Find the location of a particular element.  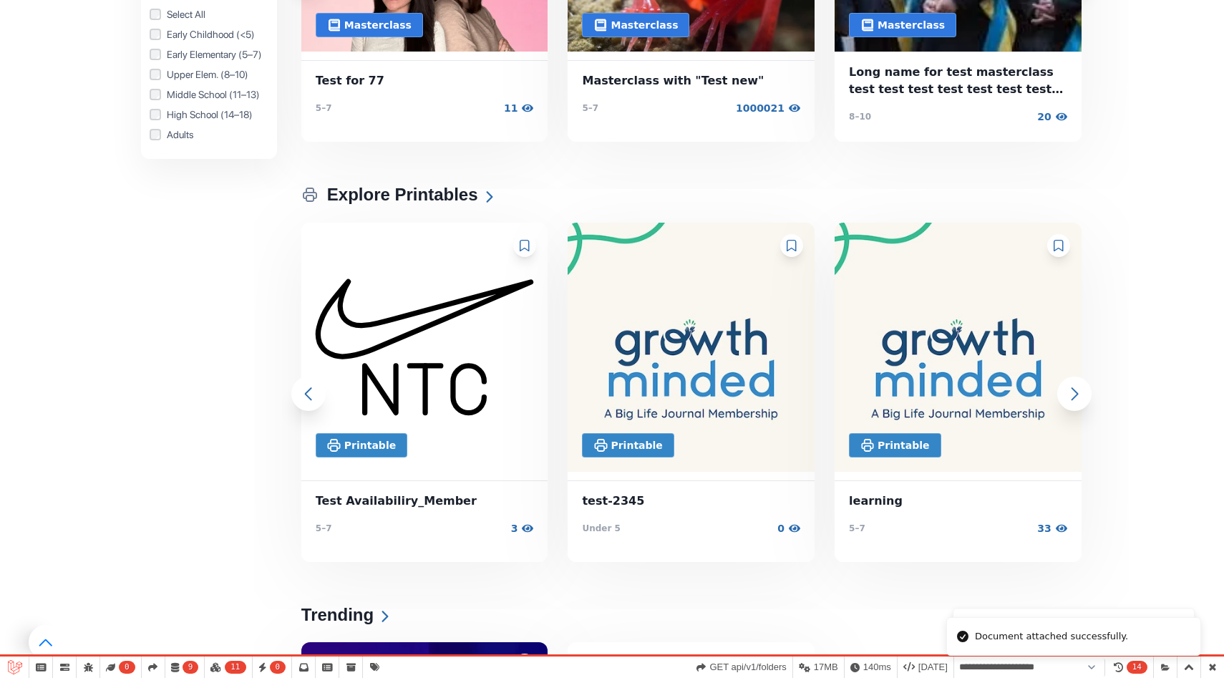

span: 14 is located at coordinates (1136, 667).